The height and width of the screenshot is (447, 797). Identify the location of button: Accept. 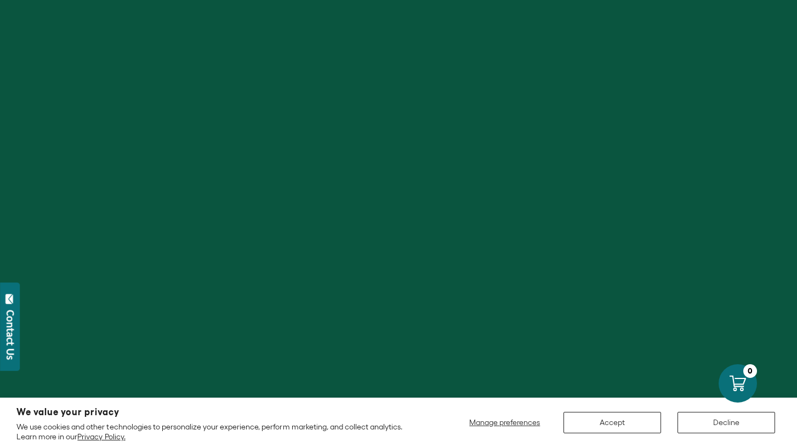
(613, 422).